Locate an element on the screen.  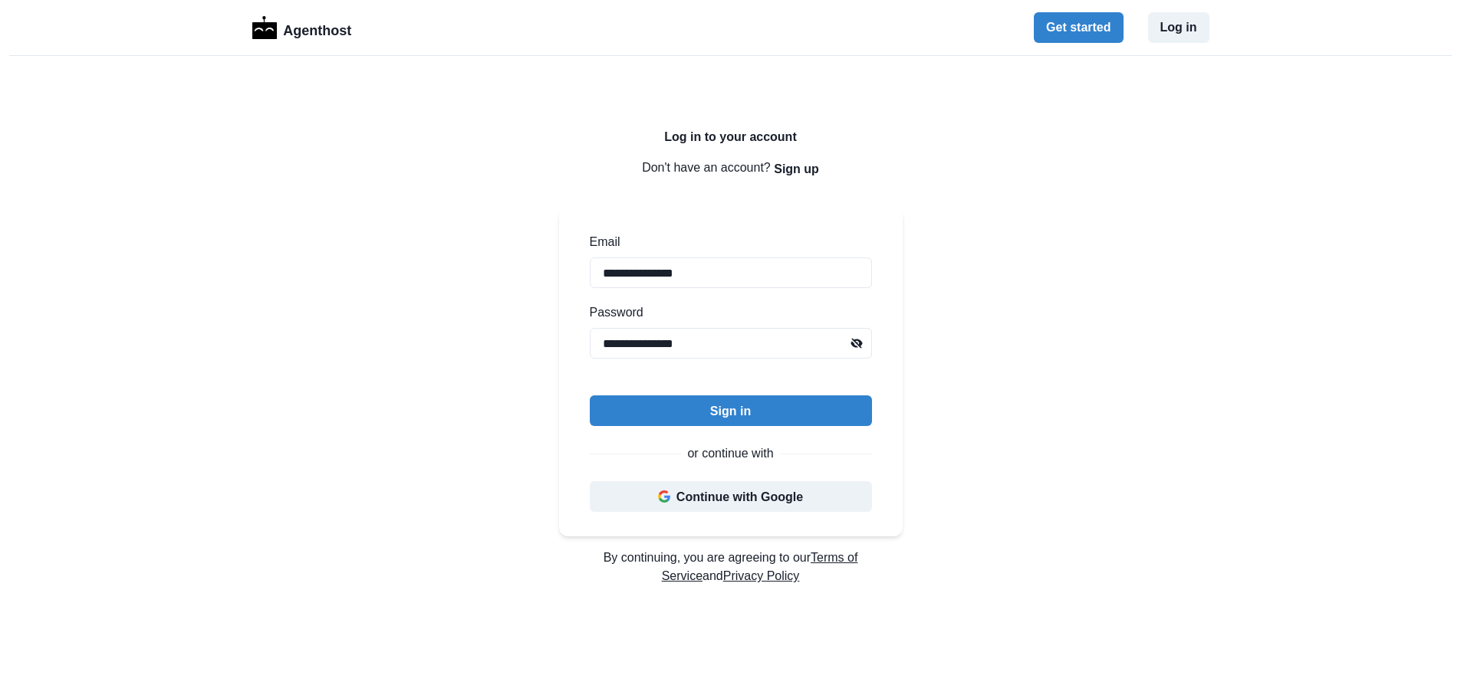
button: Mask password is located at coordinates (856, 343).